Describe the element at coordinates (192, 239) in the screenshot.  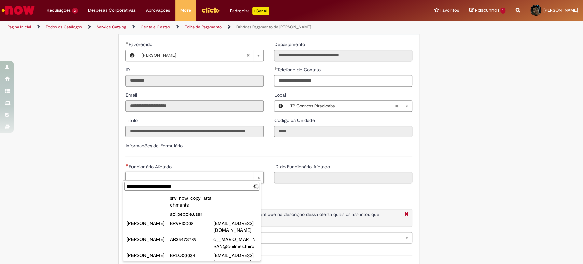
I see `div: AR25473789` at that location.